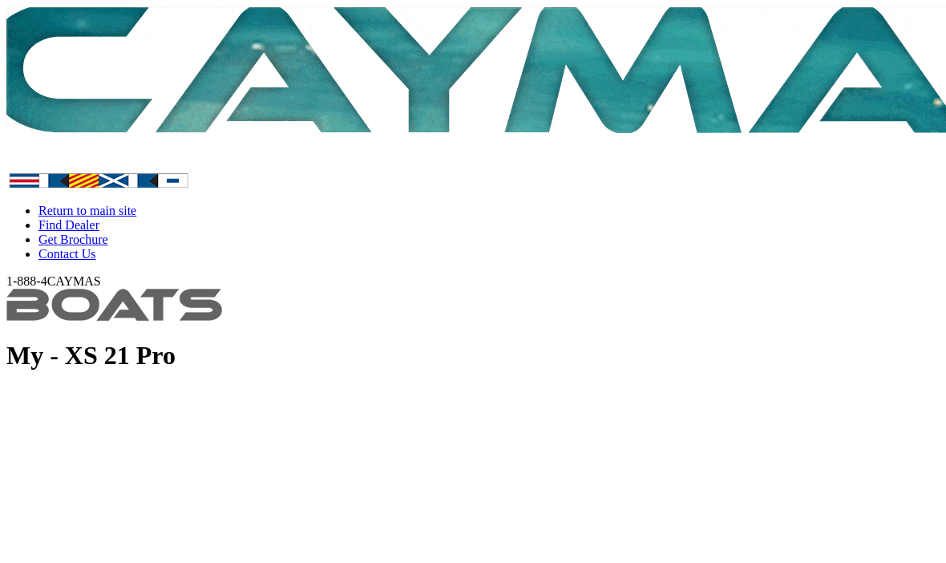 This screenshot has width=946, height=563. Describe the element at coordinates (146, 162) in the screenshot. I see `img: white-logo-c9c8dbefe5ff5ceceb0f0178aa75bf4bb51f6bca0971e226c86eb53dfe498488.png` at that location.